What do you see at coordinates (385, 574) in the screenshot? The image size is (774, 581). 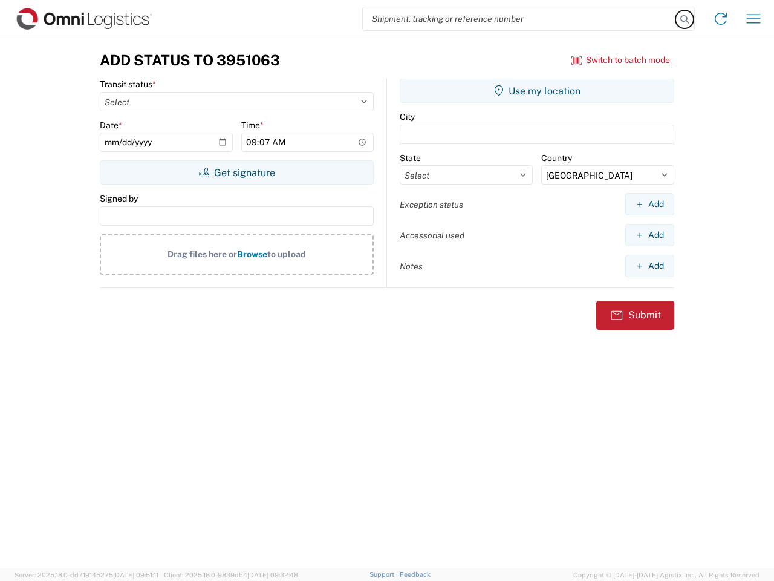 I see `a: Support` at bounding box center [385, 574].